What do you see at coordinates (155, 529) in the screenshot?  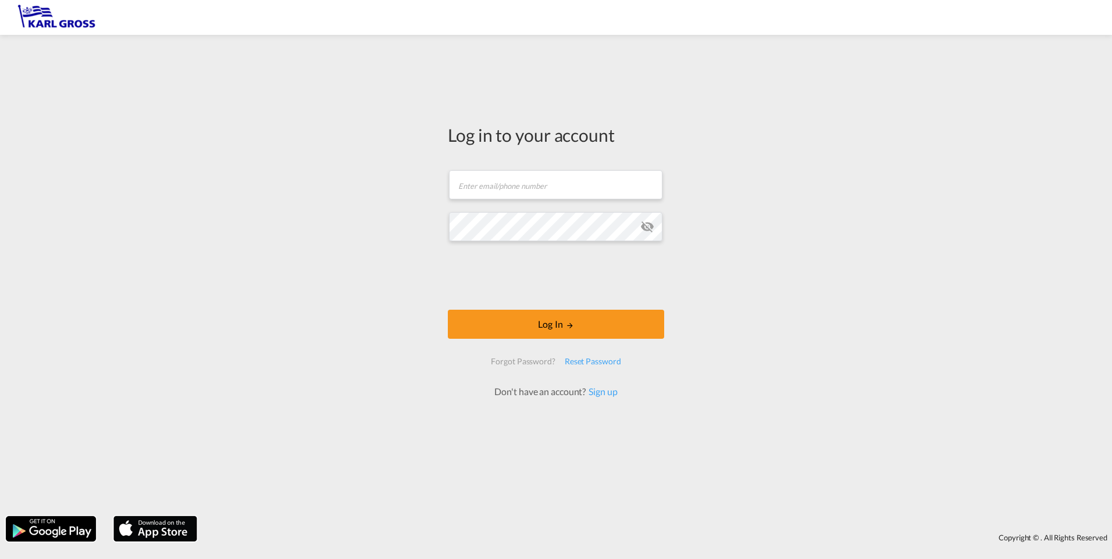 I see `img: apple.png` at bounding box center [155, 529].